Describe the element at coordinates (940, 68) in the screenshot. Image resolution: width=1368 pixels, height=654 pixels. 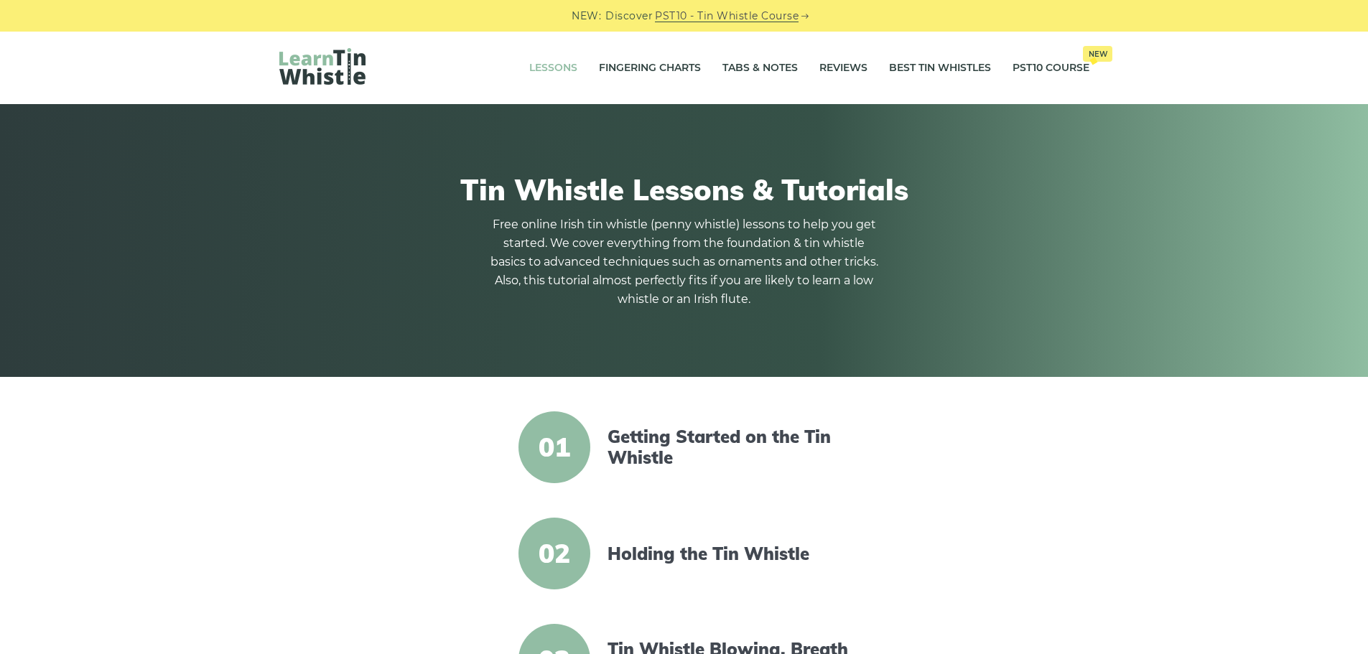
I see `a: Best Tin Whistles` at that location.